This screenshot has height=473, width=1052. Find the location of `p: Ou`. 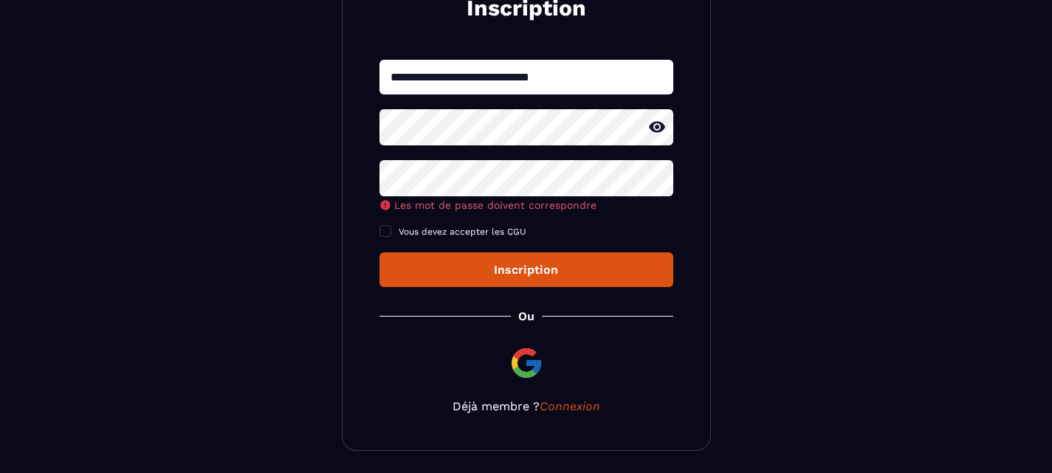

p: Ou is located at coordinates (526, 316).